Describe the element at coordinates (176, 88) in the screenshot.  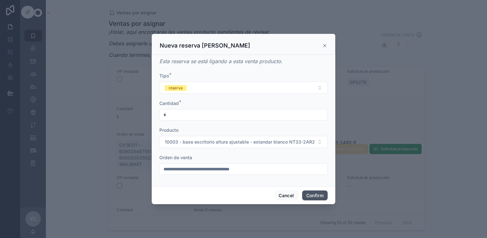
I see `div: reserva` at that location.